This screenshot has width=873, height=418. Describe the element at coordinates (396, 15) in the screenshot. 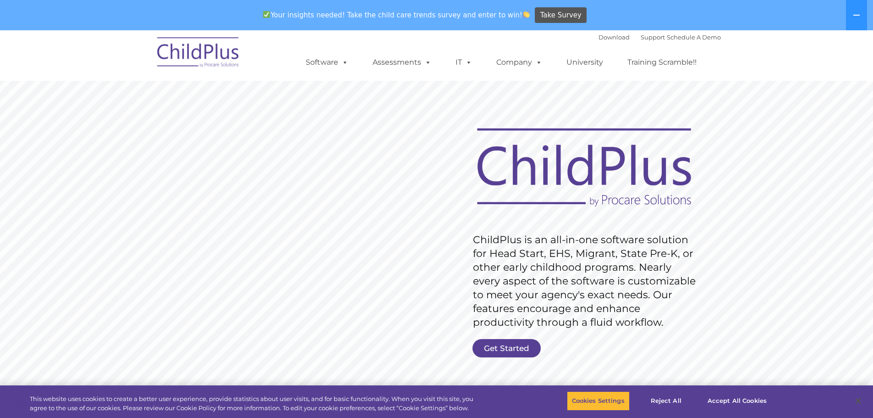

I see `span: Your insights needed! Take the child care trends survey and enter to win!` at that location.